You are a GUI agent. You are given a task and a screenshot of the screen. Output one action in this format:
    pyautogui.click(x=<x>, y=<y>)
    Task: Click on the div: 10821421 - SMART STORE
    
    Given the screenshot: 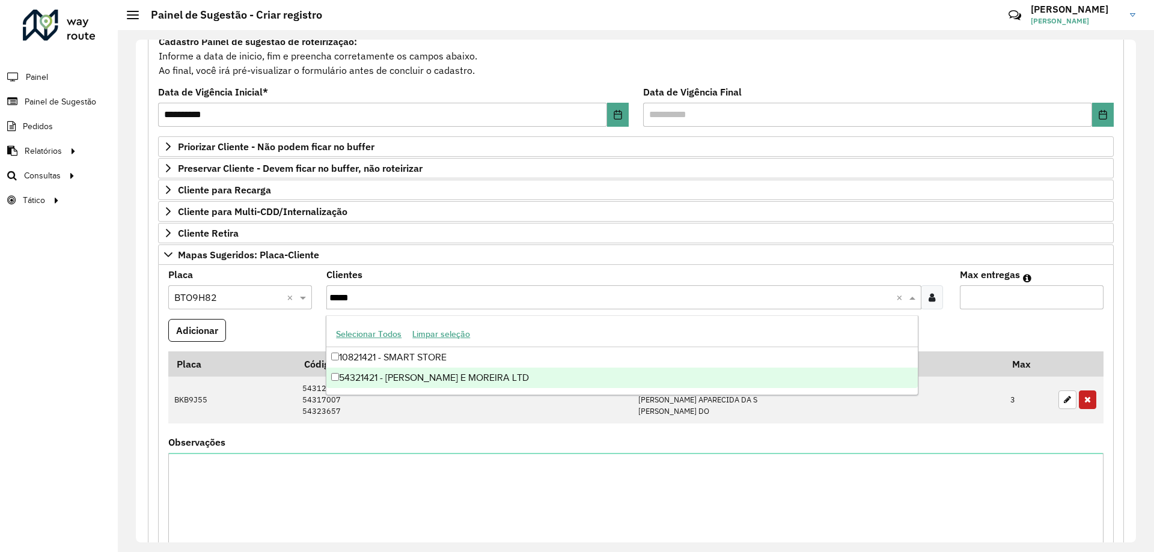 What is the action you would take?
    pyautogui.click(x=622, y=358)
    